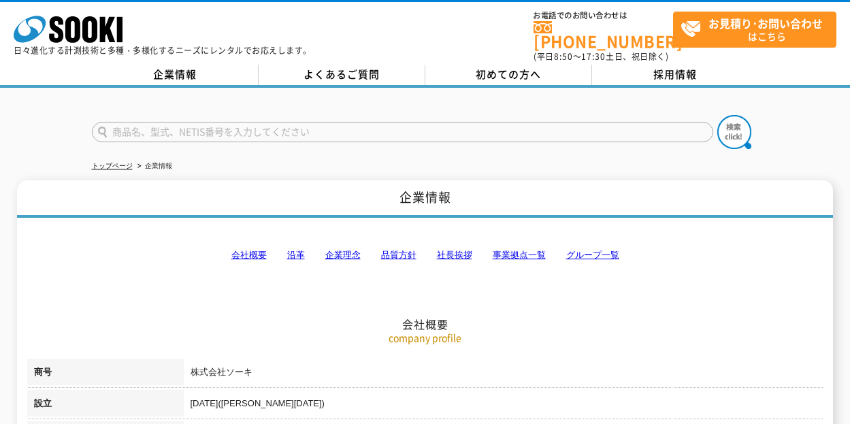  I want to click on span: はこちら, so click(758, 29).